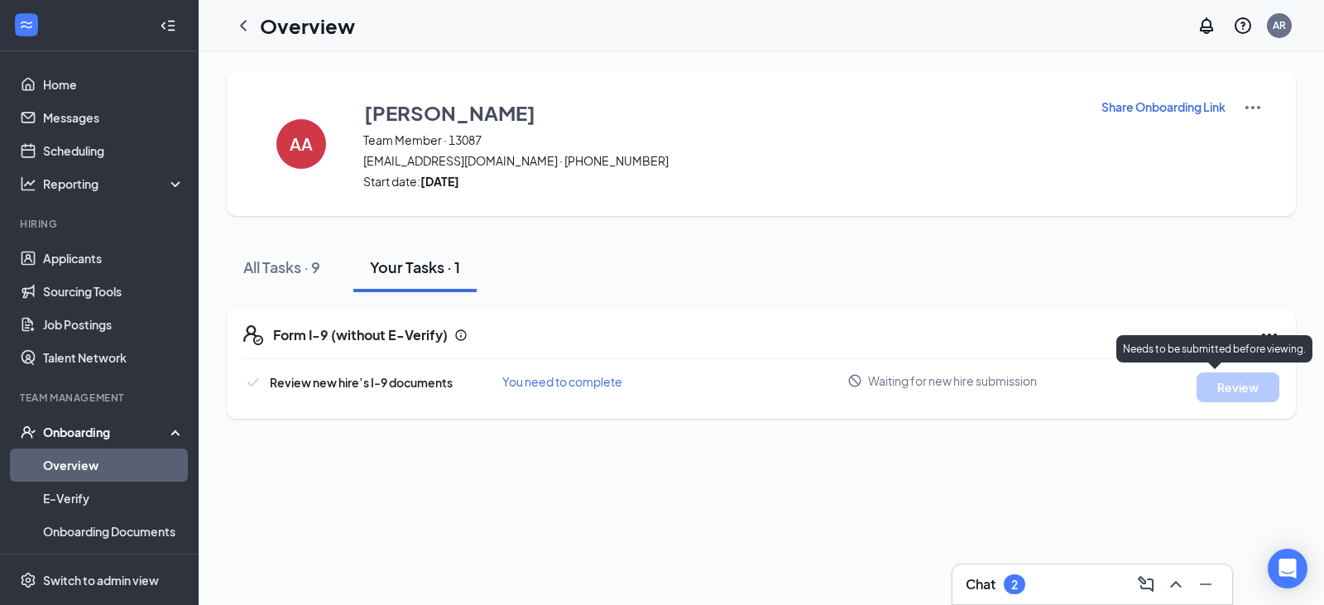 The height and width of the screenshot is (605, 1324). I want to click on svg: Collapse, so click(168, 26).